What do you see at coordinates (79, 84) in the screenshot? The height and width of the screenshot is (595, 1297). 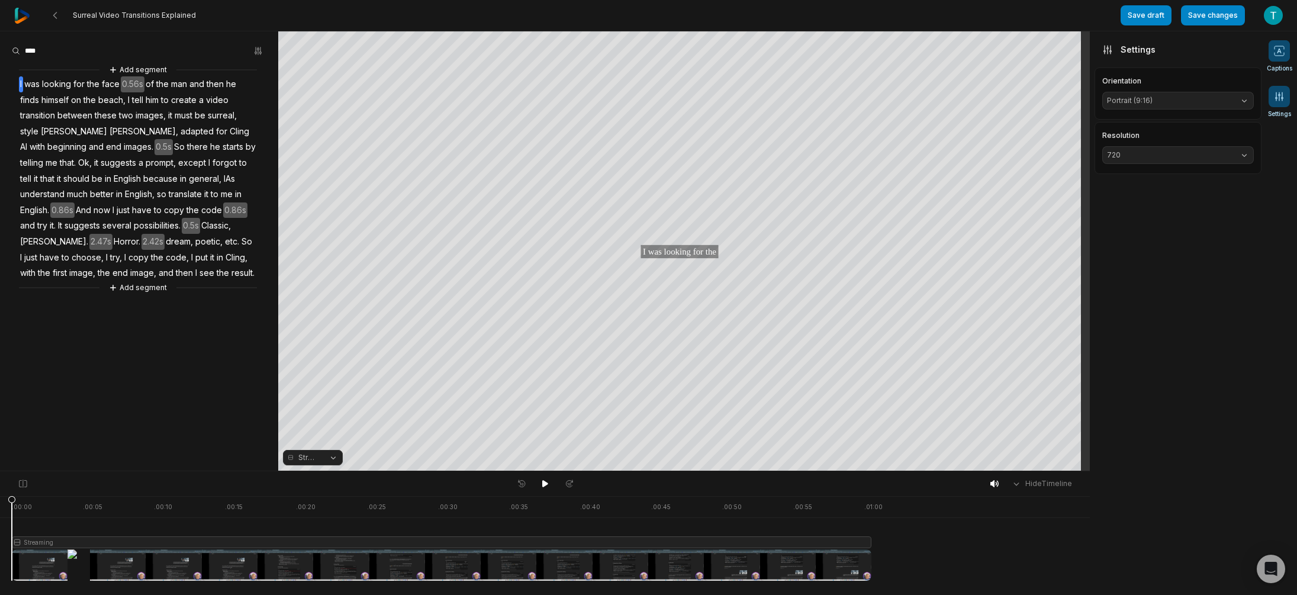 I see `span: for` at bounding box center [79, 84].